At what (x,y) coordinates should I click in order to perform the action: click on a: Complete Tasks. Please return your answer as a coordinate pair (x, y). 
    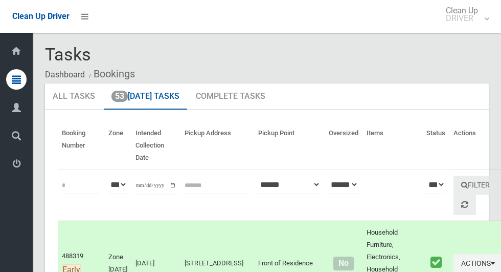
    Looking at the image, I should click on (231, 97).